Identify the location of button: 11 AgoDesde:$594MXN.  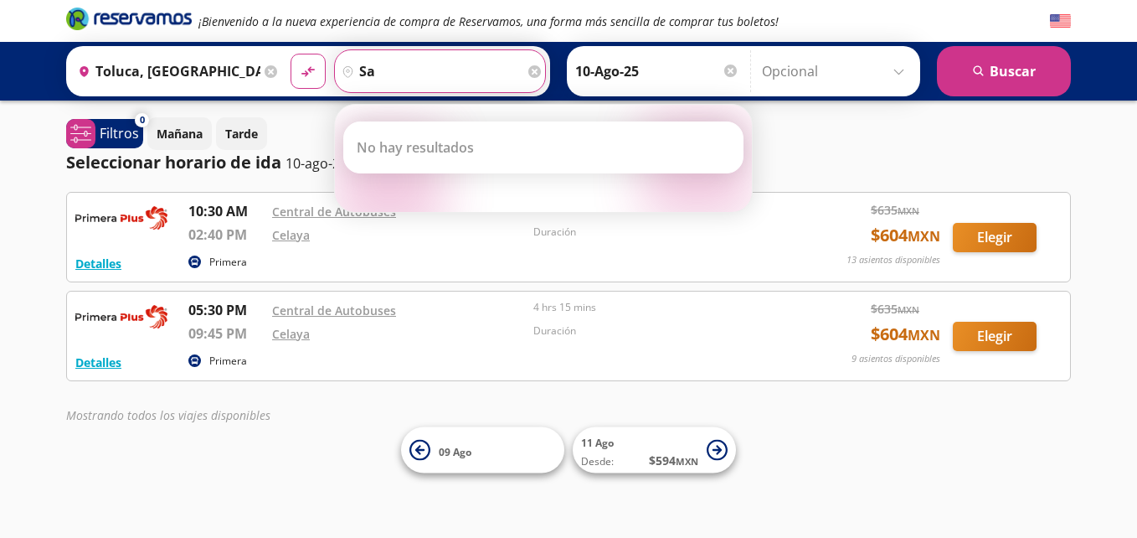
(654, 450).